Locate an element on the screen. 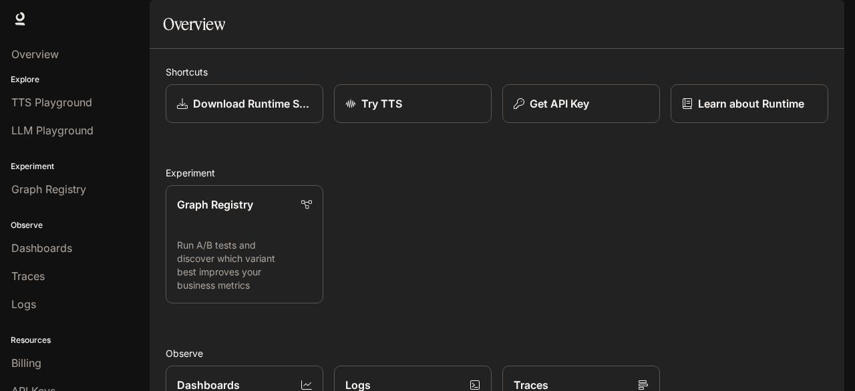  p: Get API Key is located at coordinates (559, 103).